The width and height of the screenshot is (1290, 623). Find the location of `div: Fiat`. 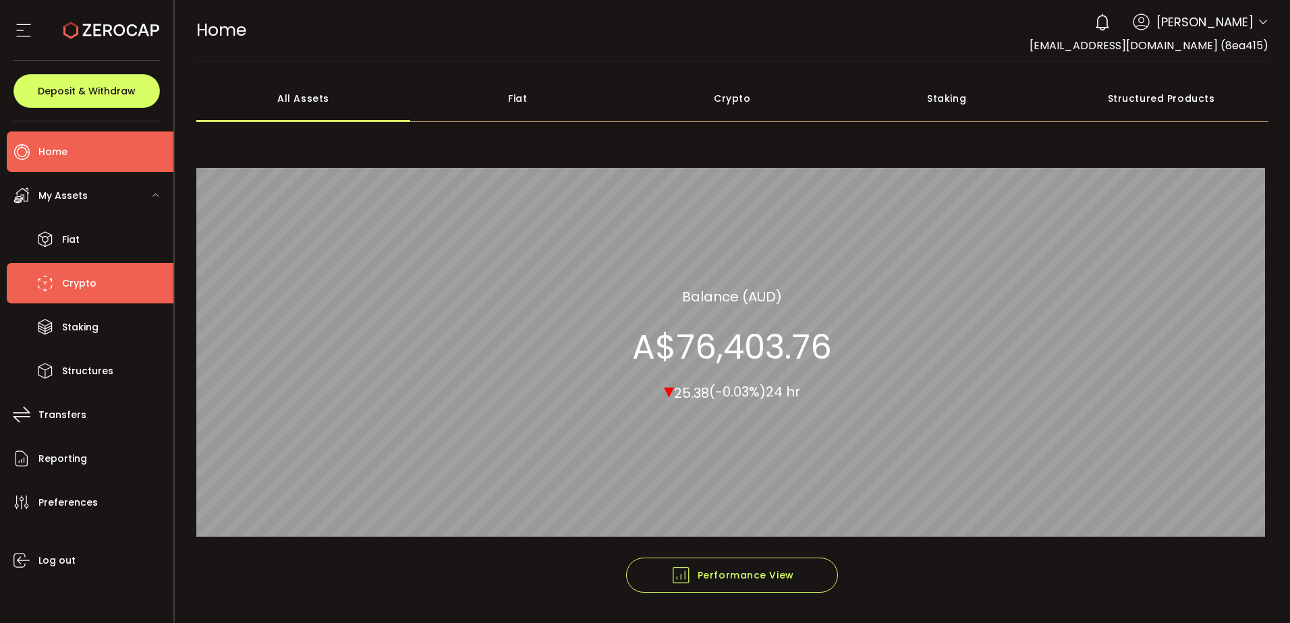

div: Fiat is located at coordinates (517, 98).